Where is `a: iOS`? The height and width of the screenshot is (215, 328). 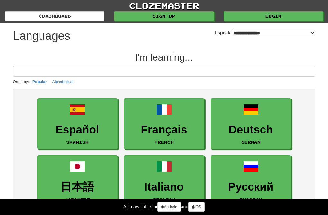 a: iOS is located at coordinates (196, 207).